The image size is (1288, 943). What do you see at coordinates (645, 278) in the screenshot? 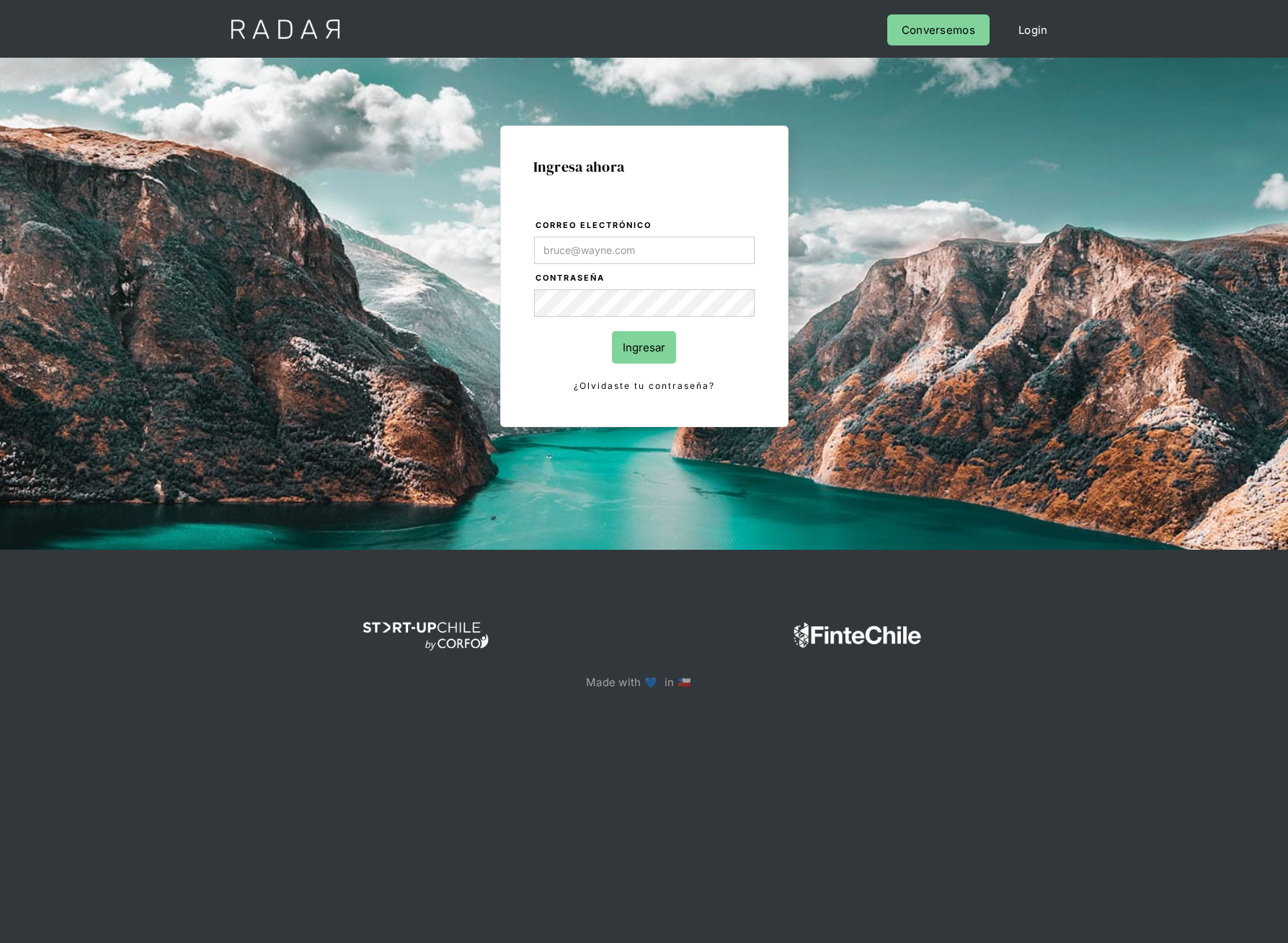
I see `label: Contraseña` at bounding box center [645, 278].